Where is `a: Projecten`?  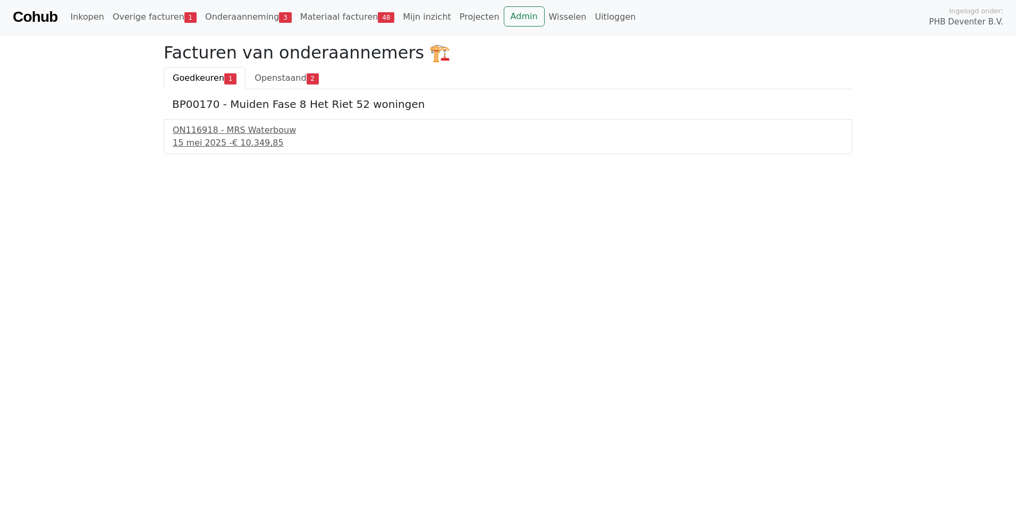 a: Projecten is located at coordinates (479, 17).